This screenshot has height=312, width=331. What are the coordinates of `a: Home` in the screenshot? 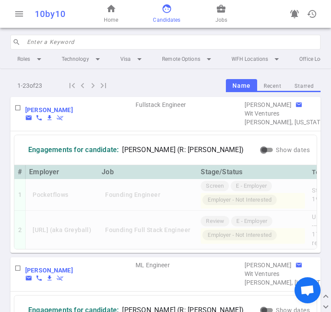 It's located at (111, 14).